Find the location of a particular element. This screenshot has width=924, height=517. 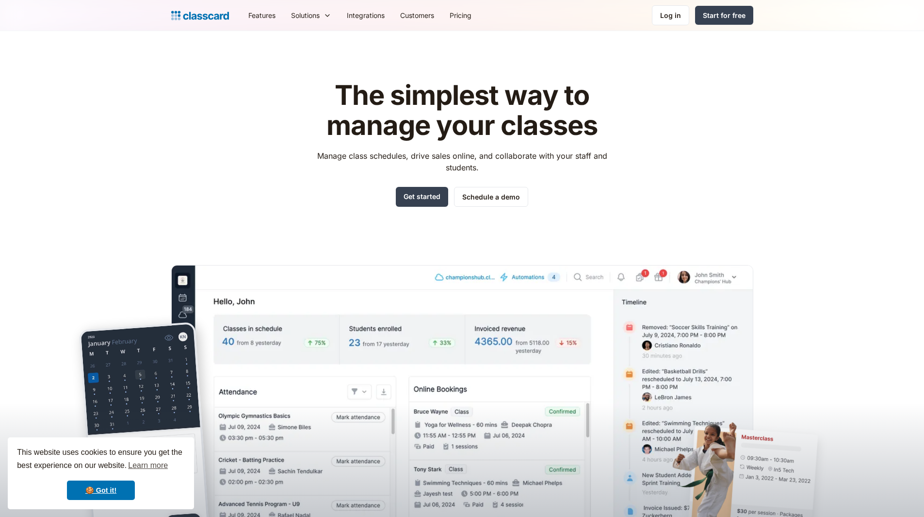

a: Start for free is located at coordinates (724, 15).